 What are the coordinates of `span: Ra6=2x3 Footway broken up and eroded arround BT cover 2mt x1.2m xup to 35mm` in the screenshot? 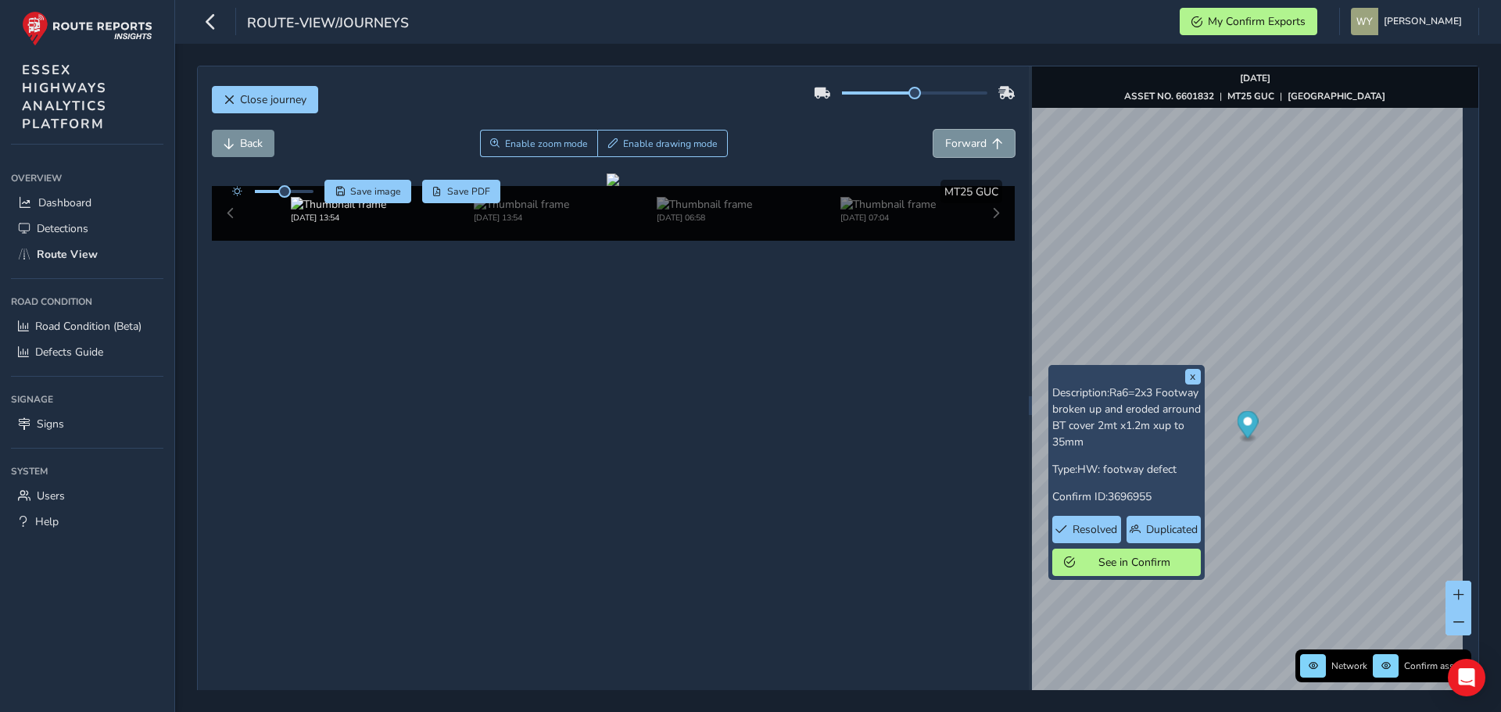 It's located at (1127, 417).